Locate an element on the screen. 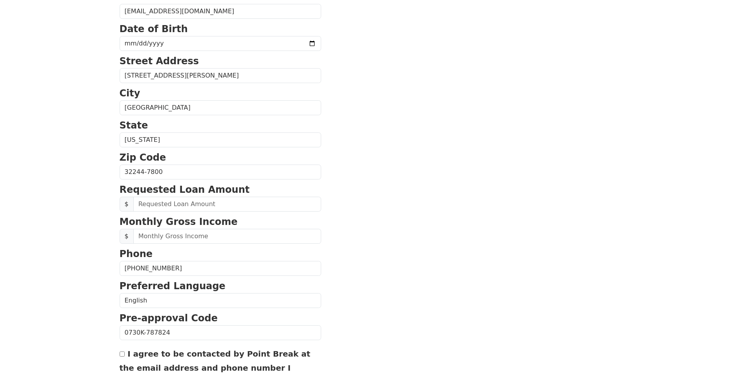  strong: State is located at coordinates (134, 125).